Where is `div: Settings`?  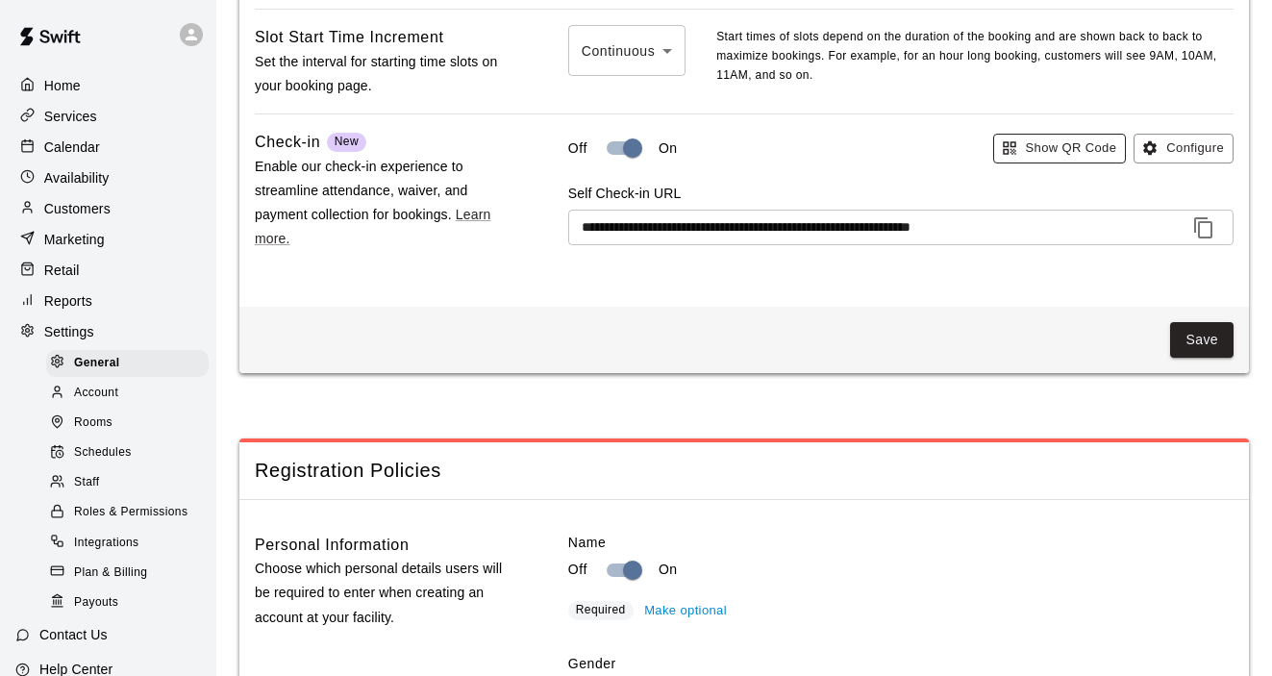
div: Settings is located at coordinates (108, 332).